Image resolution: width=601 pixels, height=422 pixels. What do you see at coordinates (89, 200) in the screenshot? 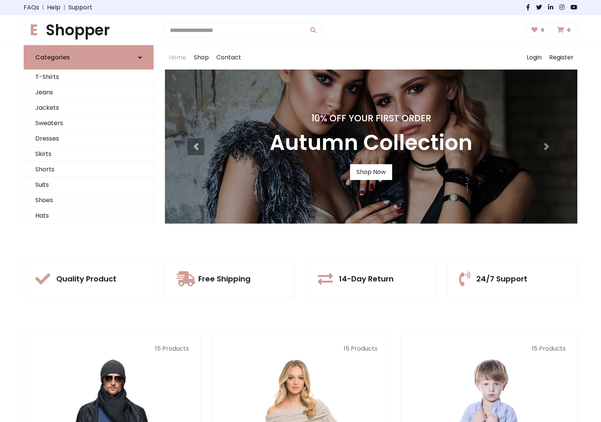
I see `a: Shoes` at bounding box center [89, 200].